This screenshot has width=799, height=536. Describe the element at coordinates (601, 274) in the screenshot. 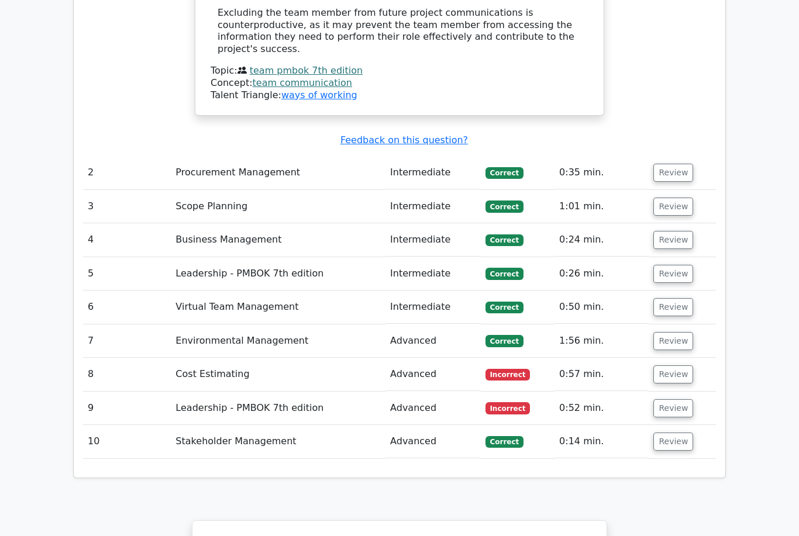

I see `td: 0:26 min.` at that location.